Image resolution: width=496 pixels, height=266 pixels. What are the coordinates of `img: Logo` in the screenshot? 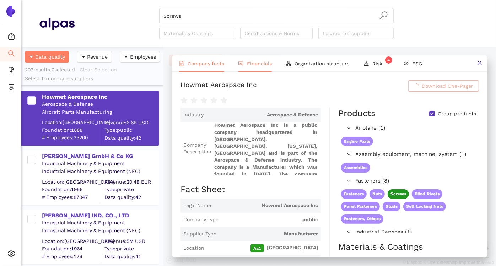 It's located at (11, 11).